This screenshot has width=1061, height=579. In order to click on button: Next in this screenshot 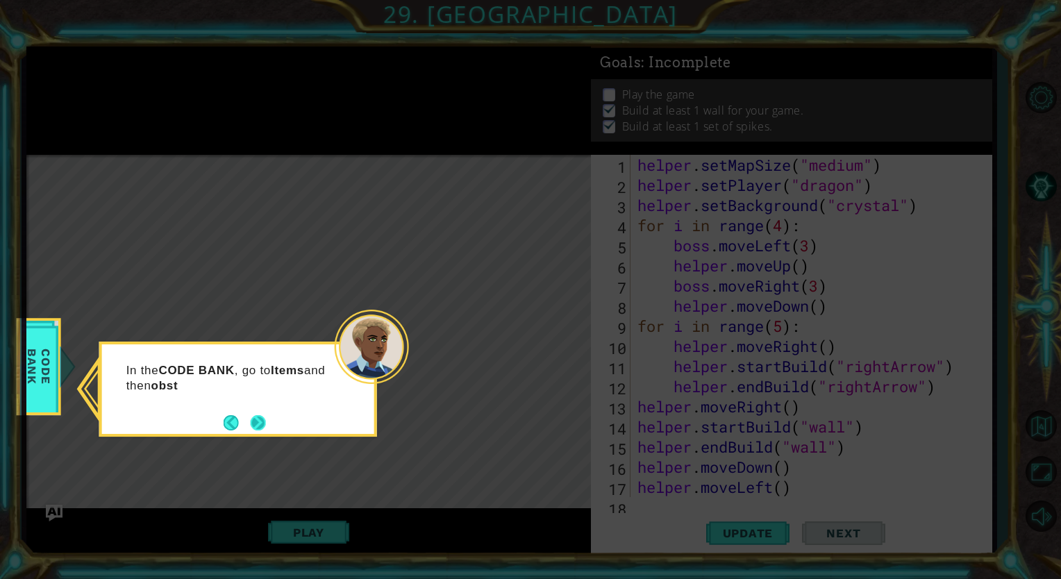, I will do `click(258, 423)`.